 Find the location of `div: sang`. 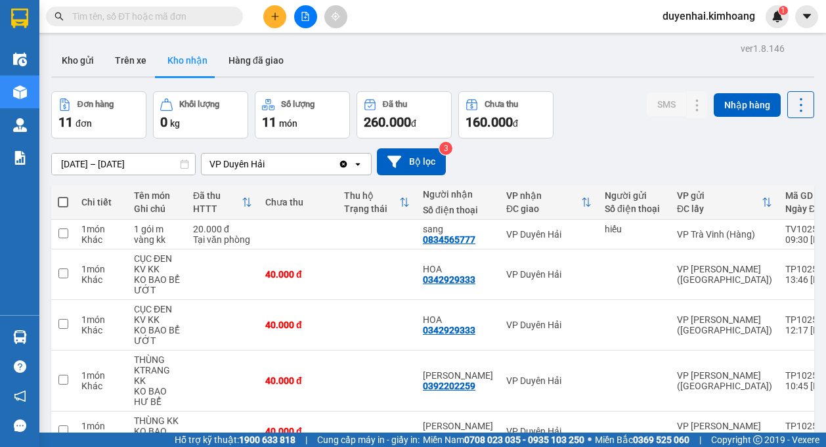

div: sang is located at coordinates (458, 229).